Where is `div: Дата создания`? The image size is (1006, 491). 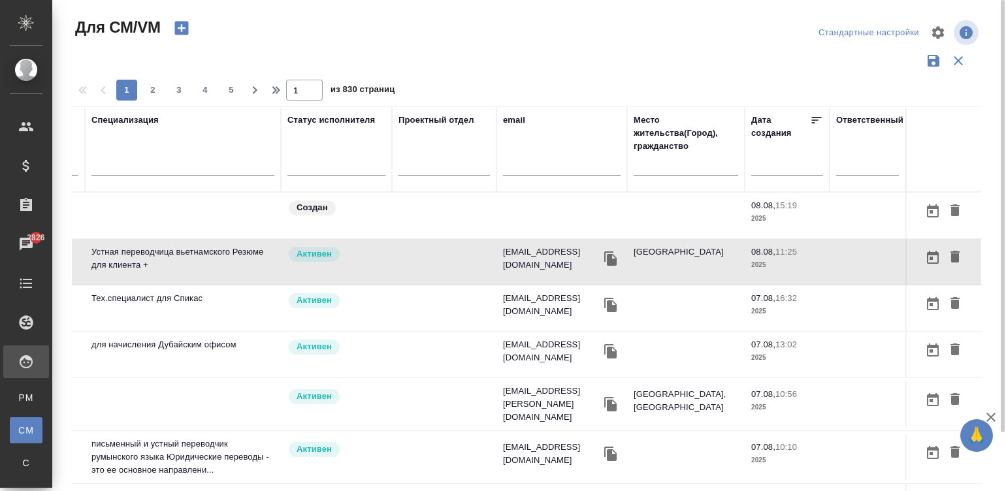
div: Дата создания is located at coordinates (780, 127).